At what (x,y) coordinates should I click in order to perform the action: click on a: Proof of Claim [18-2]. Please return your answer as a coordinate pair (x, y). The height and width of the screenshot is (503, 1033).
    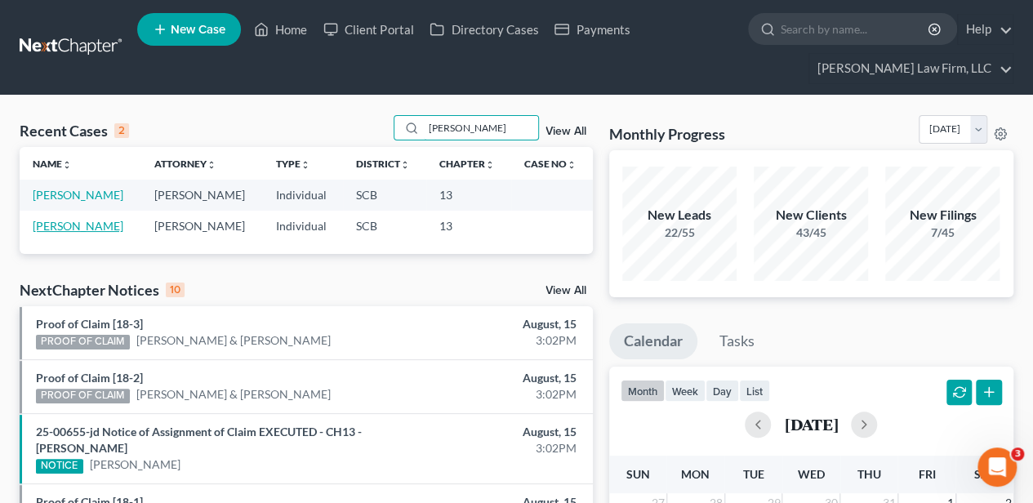
    Looking at the image, I should click on (89, 377).